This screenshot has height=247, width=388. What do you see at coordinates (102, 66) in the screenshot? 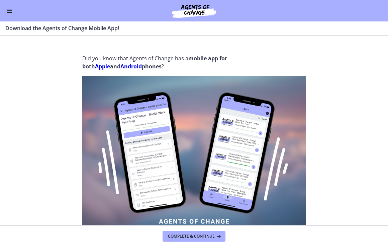
I see `a: Apple` at bounding box center [102, 66].